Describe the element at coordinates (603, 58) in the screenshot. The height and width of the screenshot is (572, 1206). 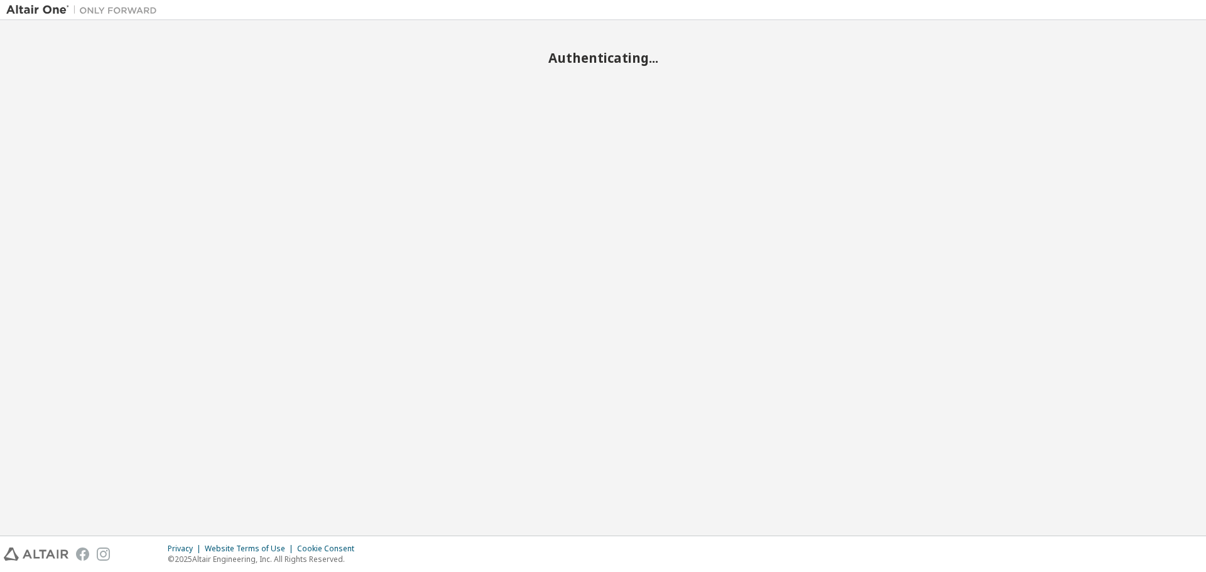
I see `h2: Authenticating...` at that location.